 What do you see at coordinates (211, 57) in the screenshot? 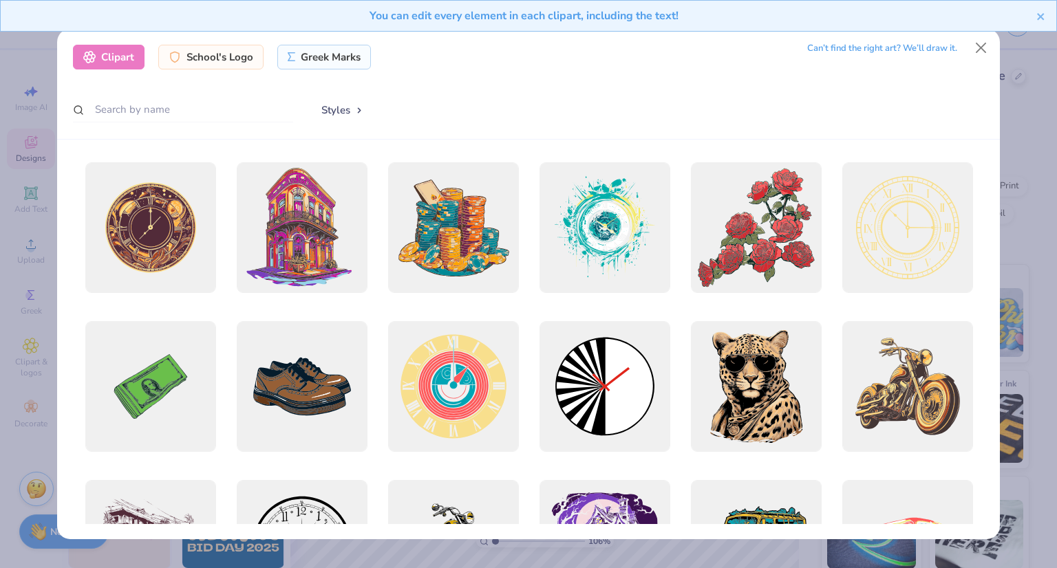
I see `div: School's Logo` at bounding box center [211, 57].